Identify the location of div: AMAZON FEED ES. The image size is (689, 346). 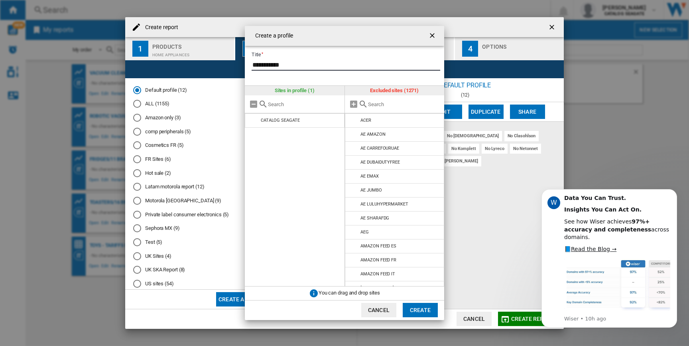
(378, 246).